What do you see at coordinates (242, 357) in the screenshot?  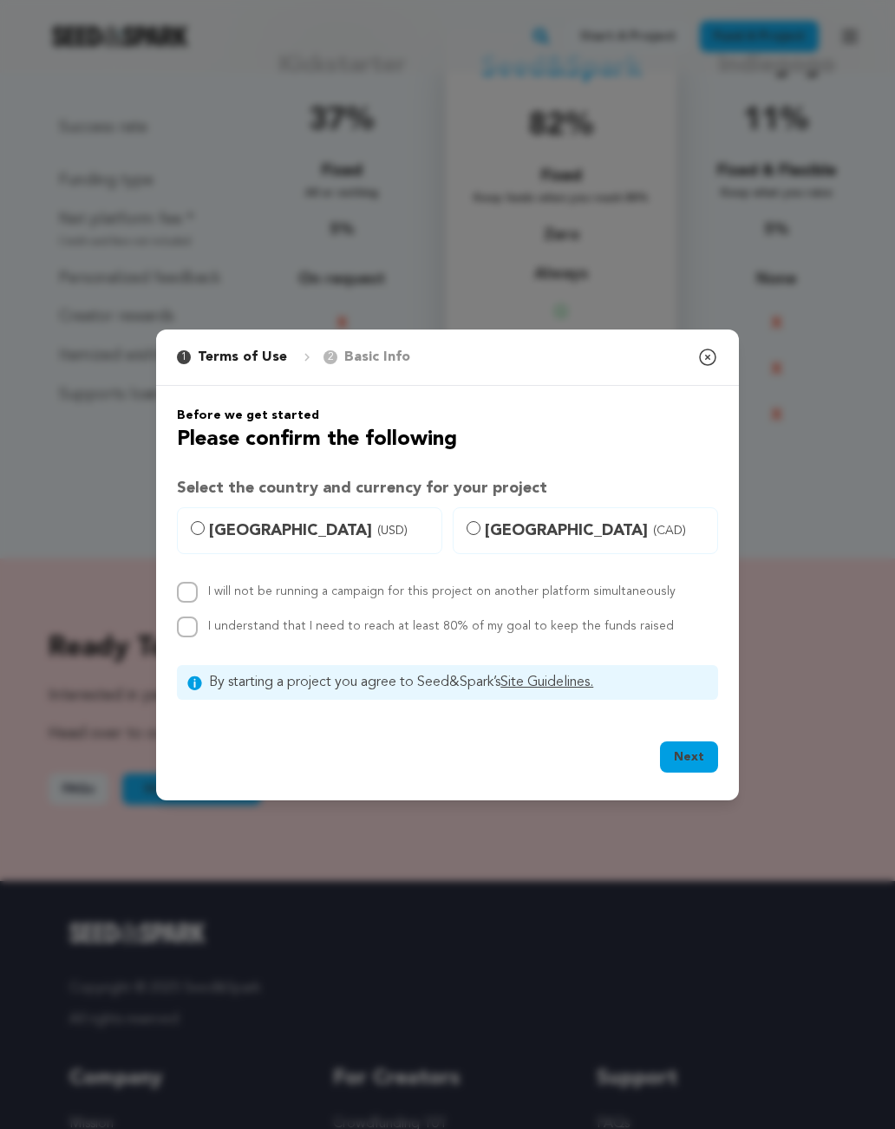 I see `p: Terms of Use` at bounding box center [242, 357].